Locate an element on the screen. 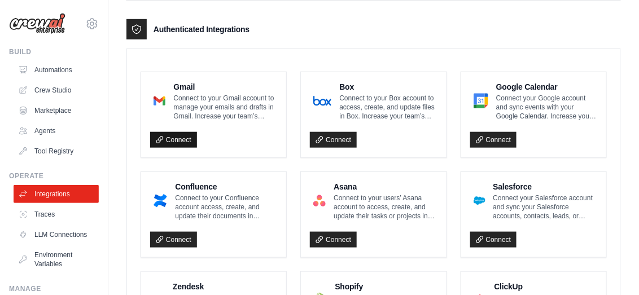  a: Marketplace is located at coordinates (56, 111).